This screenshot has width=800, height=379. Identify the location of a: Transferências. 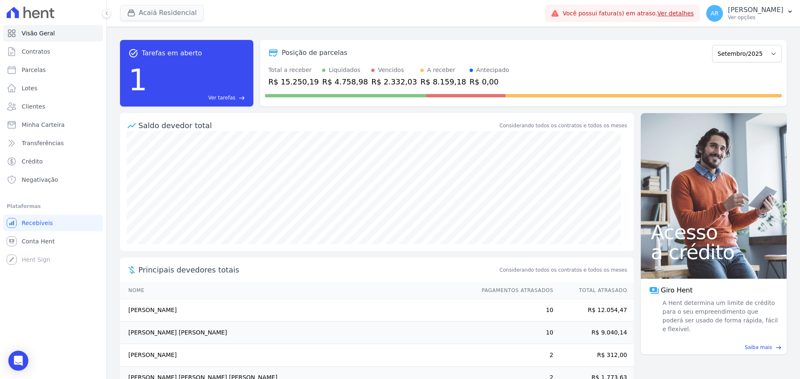
(53, 143).